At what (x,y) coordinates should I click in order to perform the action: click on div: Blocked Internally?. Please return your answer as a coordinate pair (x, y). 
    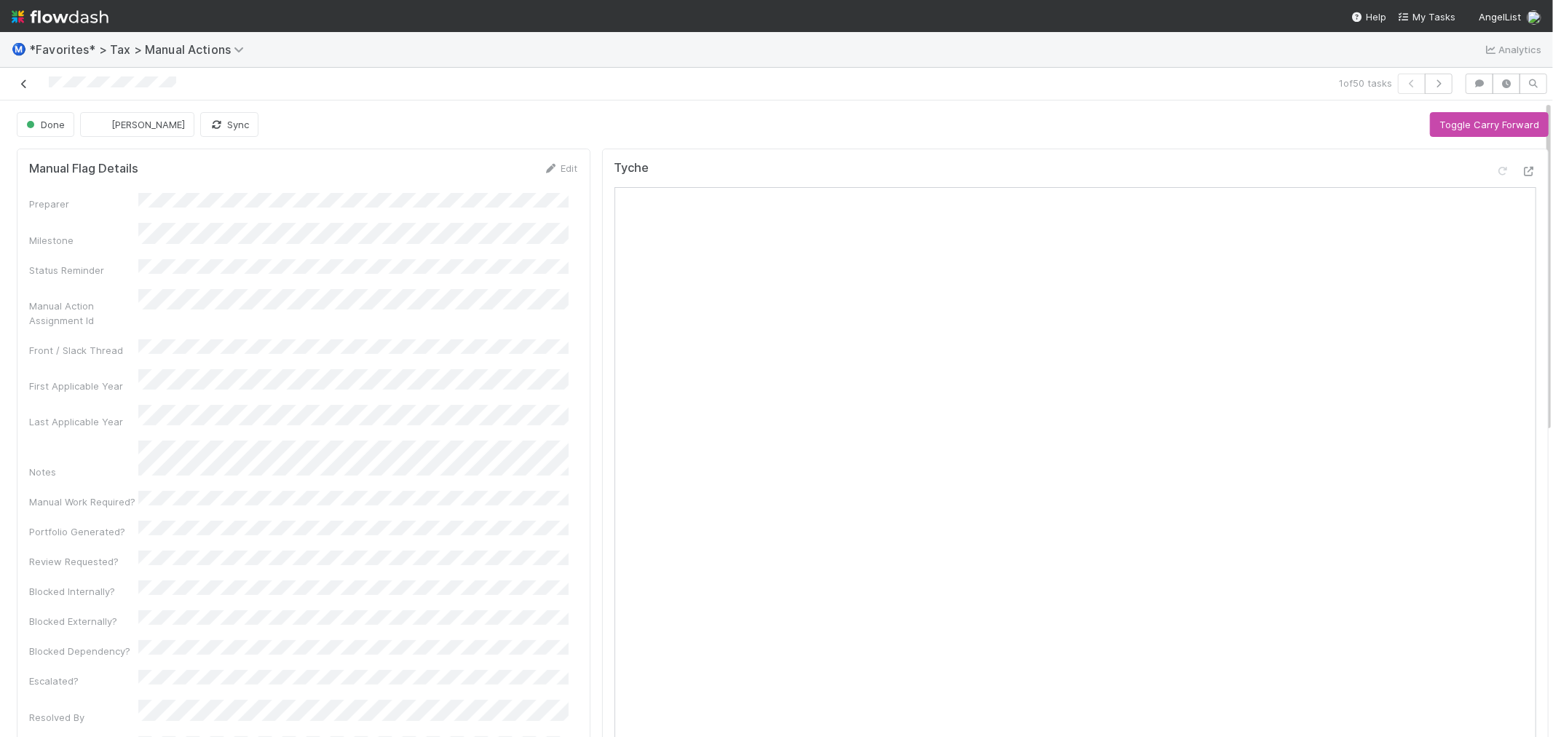
    Looking at the image, I should click on (84, 591).